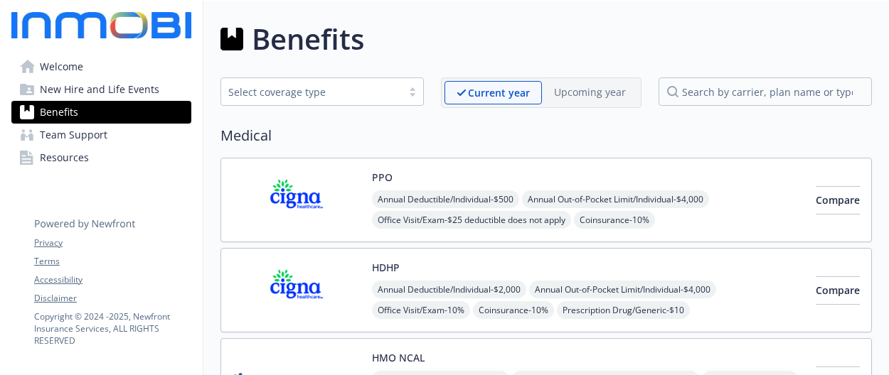 The width and height of the screenshot is (889, 375). Describe the element at coordinates (101, 67) in the screenshot. I see `a: Welcome` at that location.